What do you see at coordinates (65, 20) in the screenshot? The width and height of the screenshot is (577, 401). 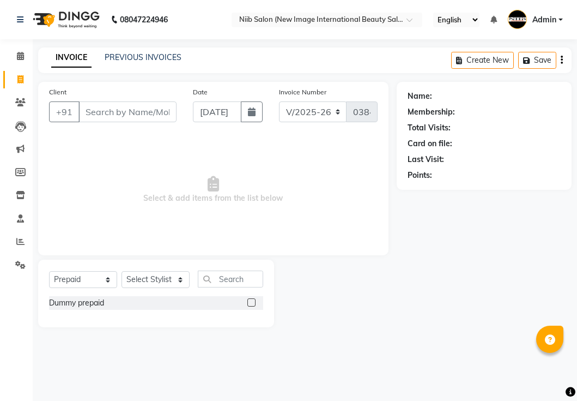 I see `img: logo` at bounding box center [65, 20].